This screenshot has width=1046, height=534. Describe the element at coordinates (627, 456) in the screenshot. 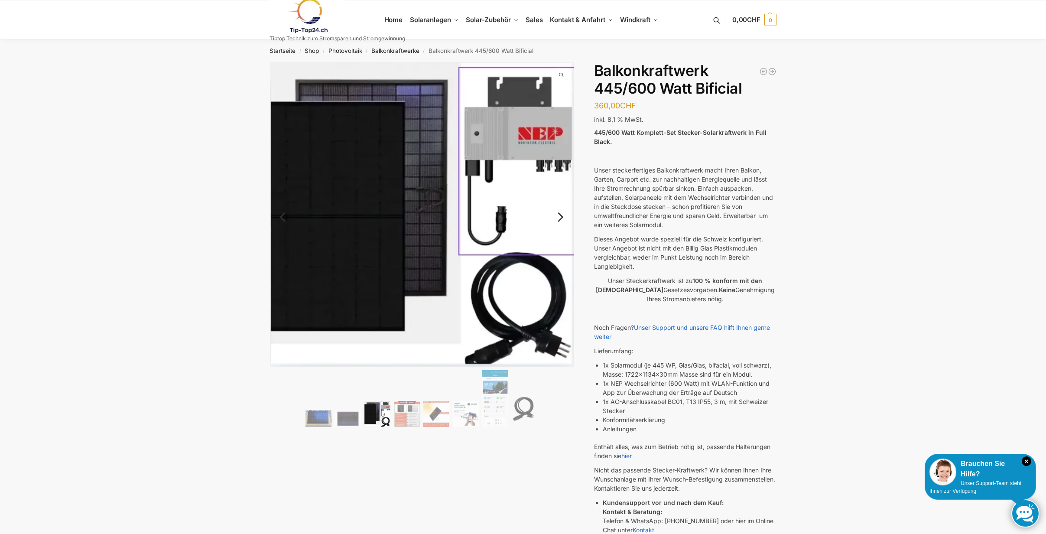

I see `a: hier` at that location.